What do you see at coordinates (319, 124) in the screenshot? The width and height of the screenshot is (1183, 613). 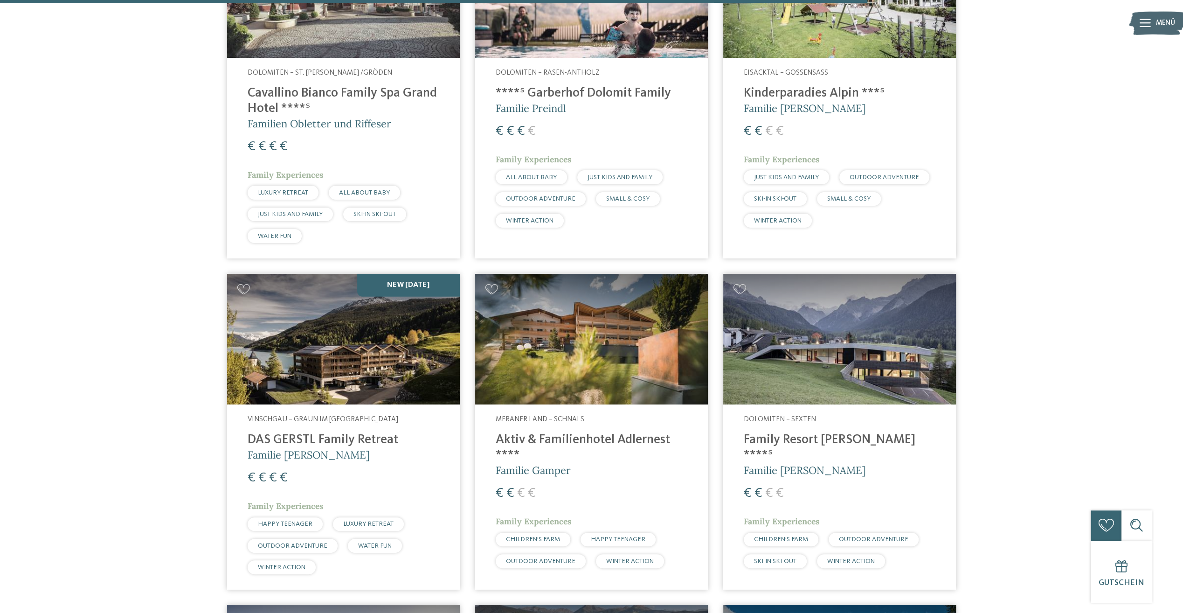 I see `span: Familien Obletter und Riffeser` at bounding box center [319, 124].